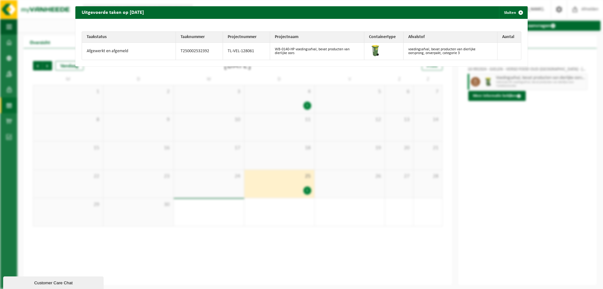  What do you see at coordinates (317, 51) in the screenshot?
I see `td: WB-0140-HP voedingsafval, bevat producten van dierlijke oors` at bounding box center [317, 51].